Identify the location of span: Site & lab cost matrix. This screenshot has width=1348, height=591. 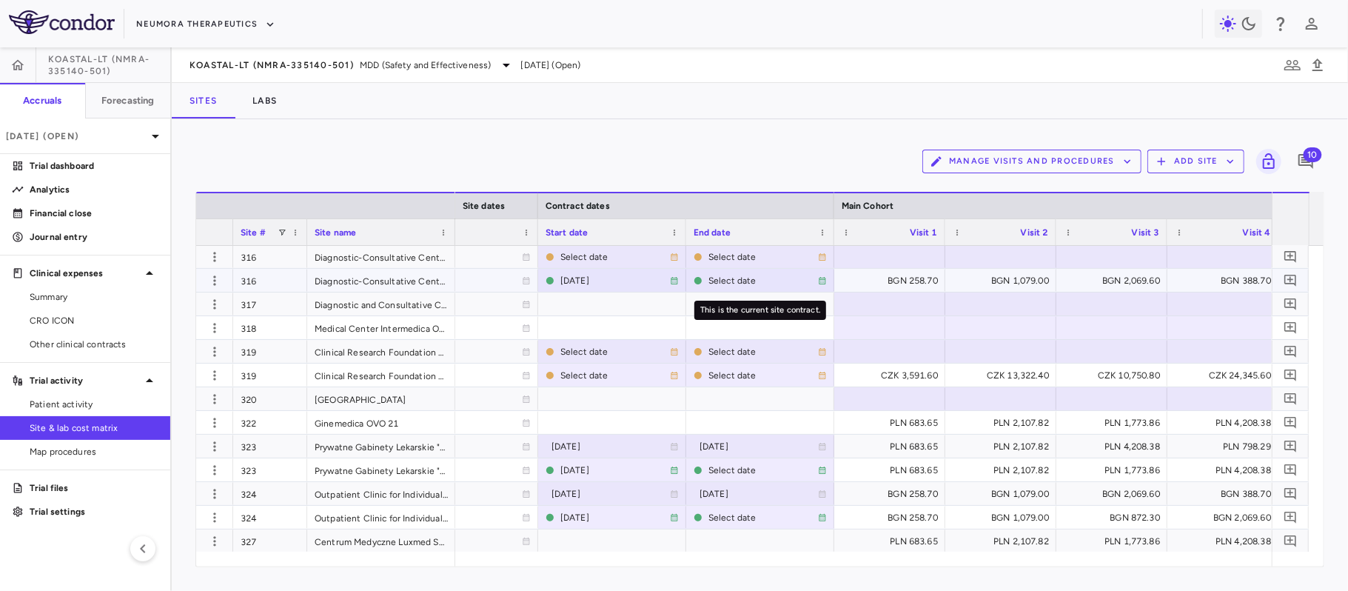
(94, 428).